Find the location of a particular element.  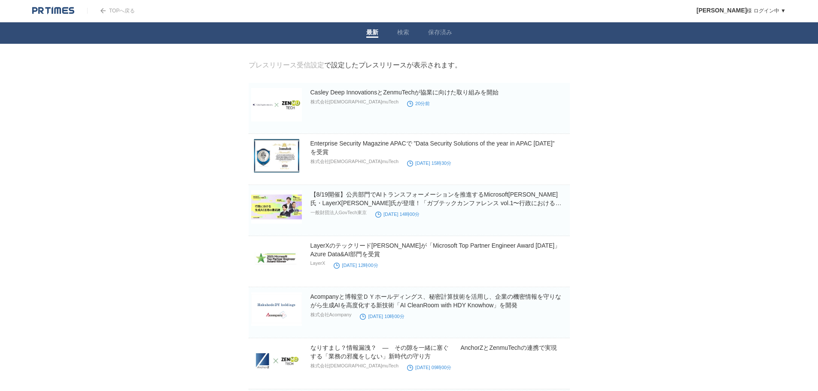

img: arrow.png is located at coordinates (103, 11).